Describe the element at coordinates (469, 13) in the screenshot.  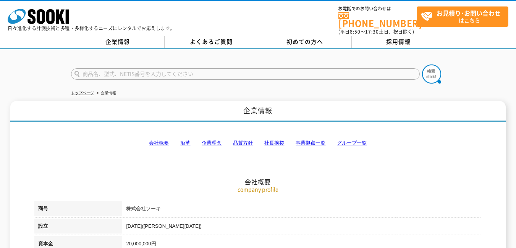
I see `strong: お見積り･お問い合わせ` at that location.